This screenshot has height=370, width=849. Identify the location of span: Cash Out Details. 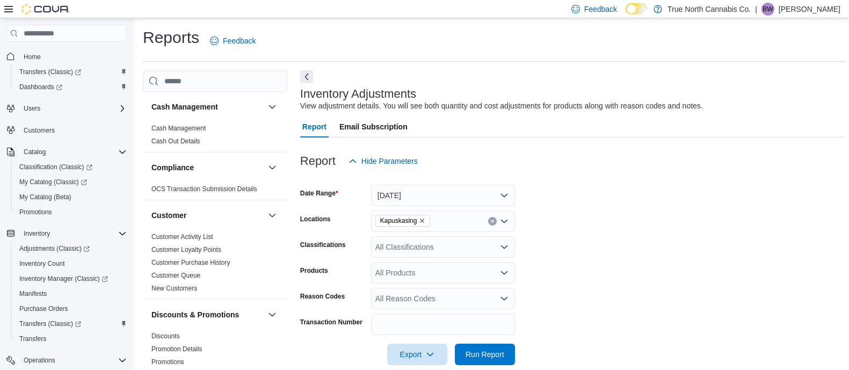
(176, 141).